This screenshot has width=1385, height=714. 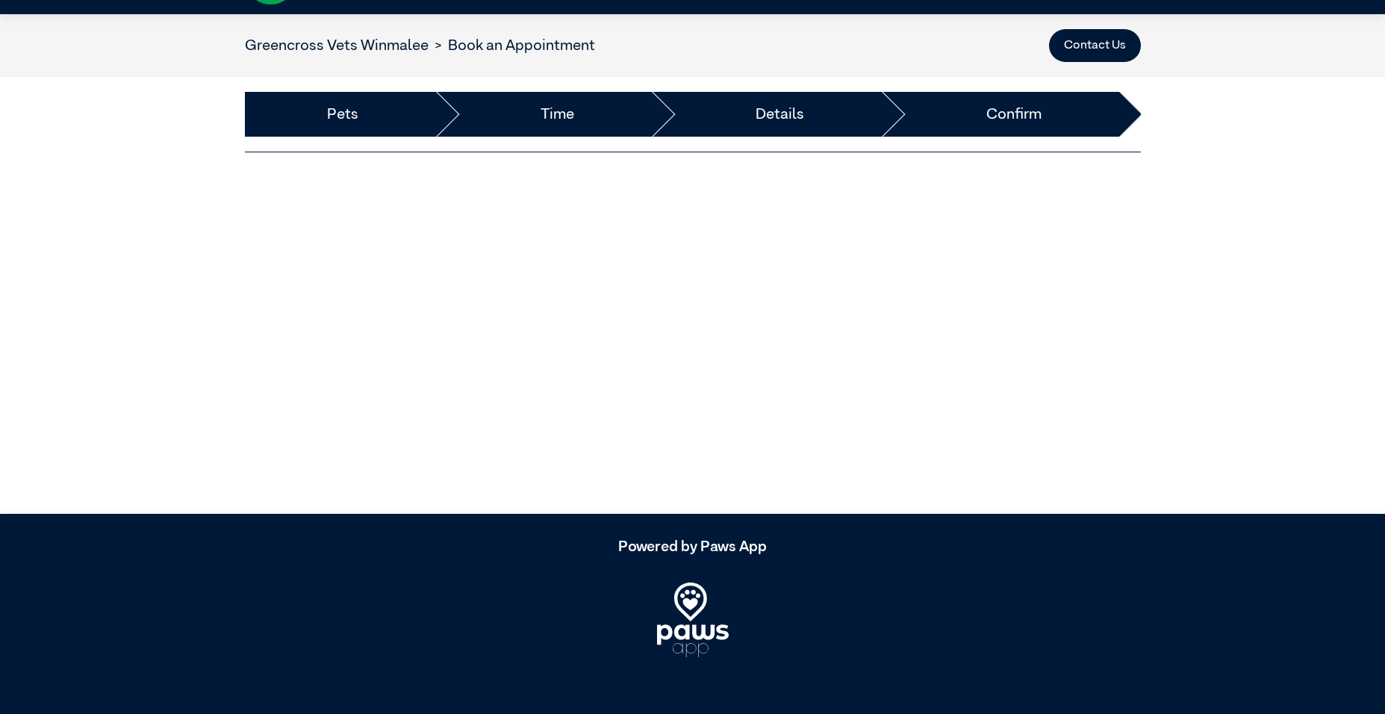 I want to click on a: Pets, so click(x=343, y=114).